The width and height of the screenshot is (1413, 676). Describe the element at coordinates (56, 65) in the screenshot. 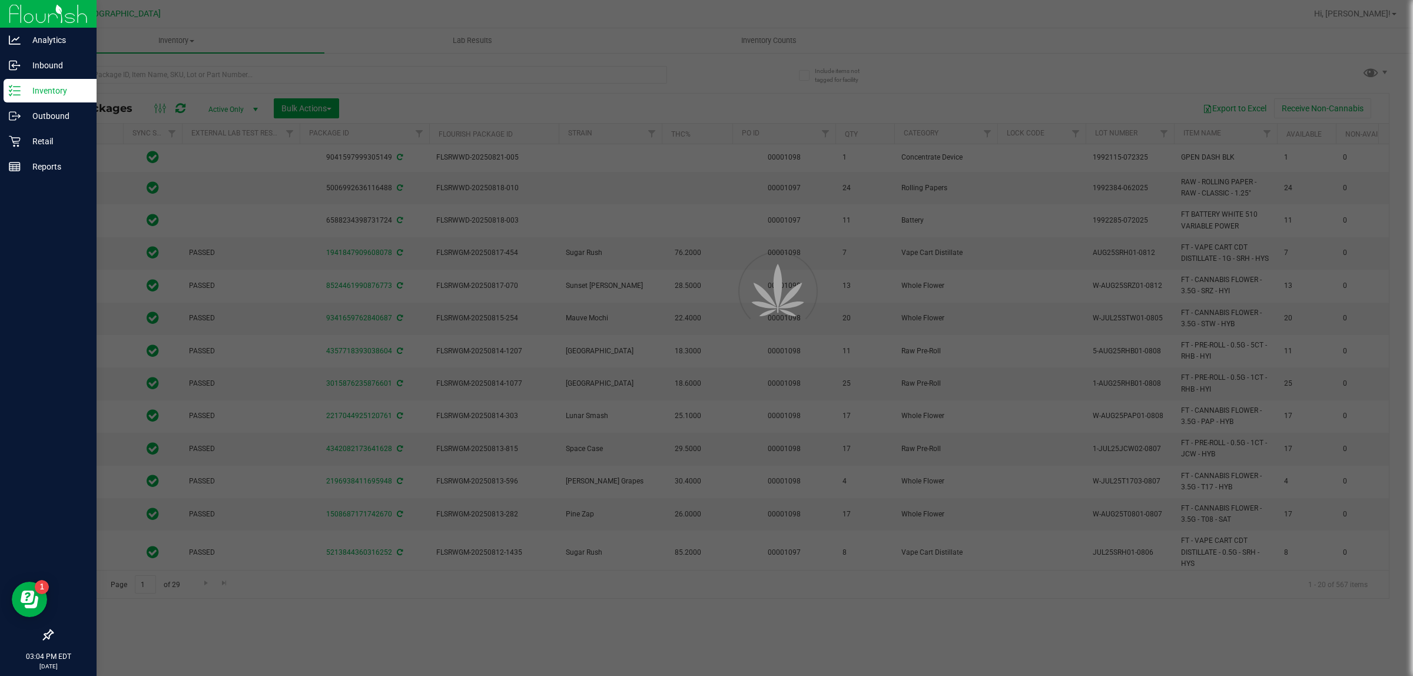

I see `p: Inbound` at that location.